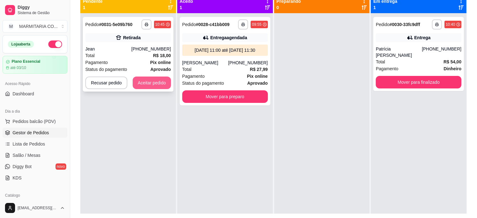  What do you see at coordinates (35, 121) in the screenshot?
I see `button: Pedidos balcão (PDV)` at bounding box center [35, 121].